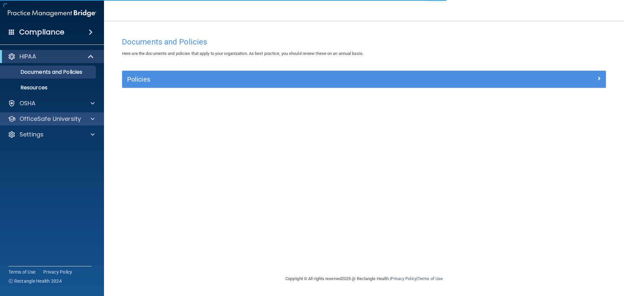 The height and width of the screenshot is (296, 624). I want to click on a: Policies, so click(364, 79).